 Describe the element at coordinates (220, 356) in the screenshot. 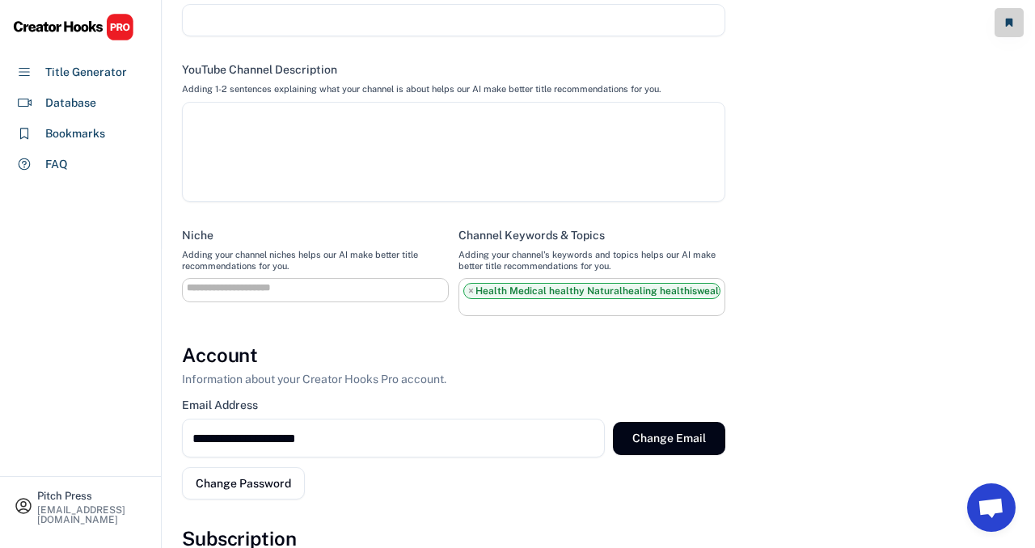

I see `h3: Account` at that location.